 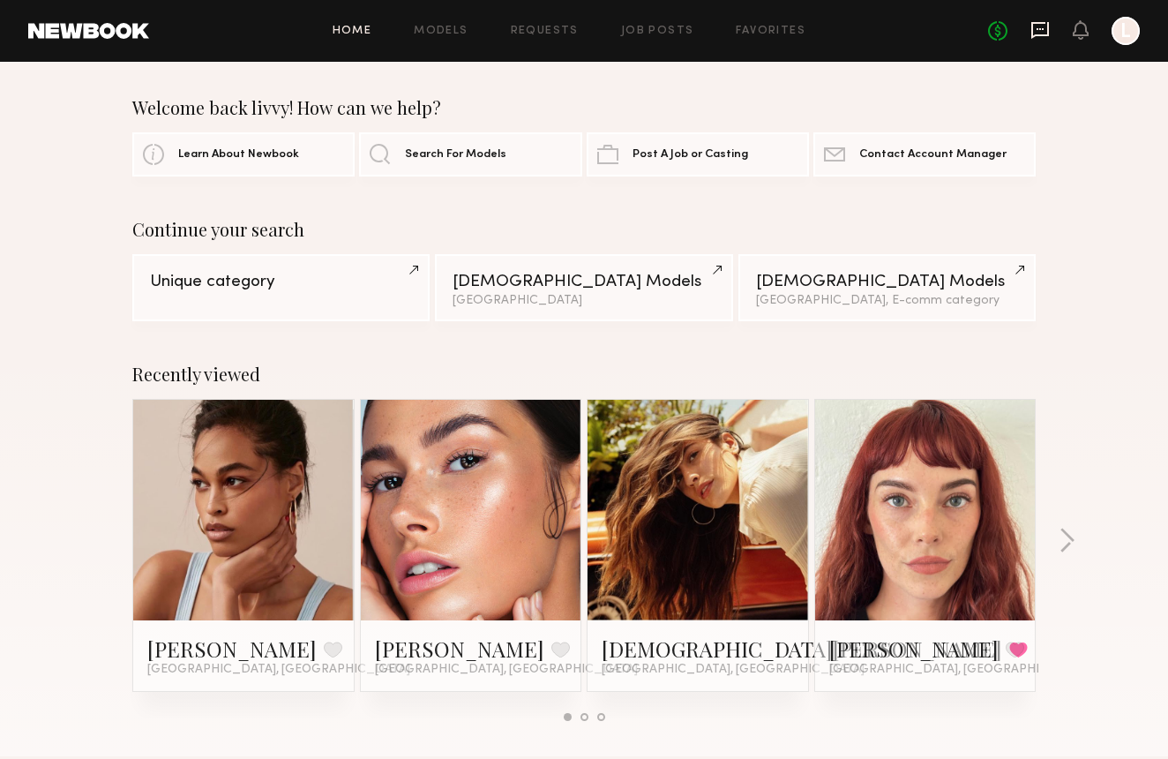 I want to click on a: Home, so click(x=352, y=31).